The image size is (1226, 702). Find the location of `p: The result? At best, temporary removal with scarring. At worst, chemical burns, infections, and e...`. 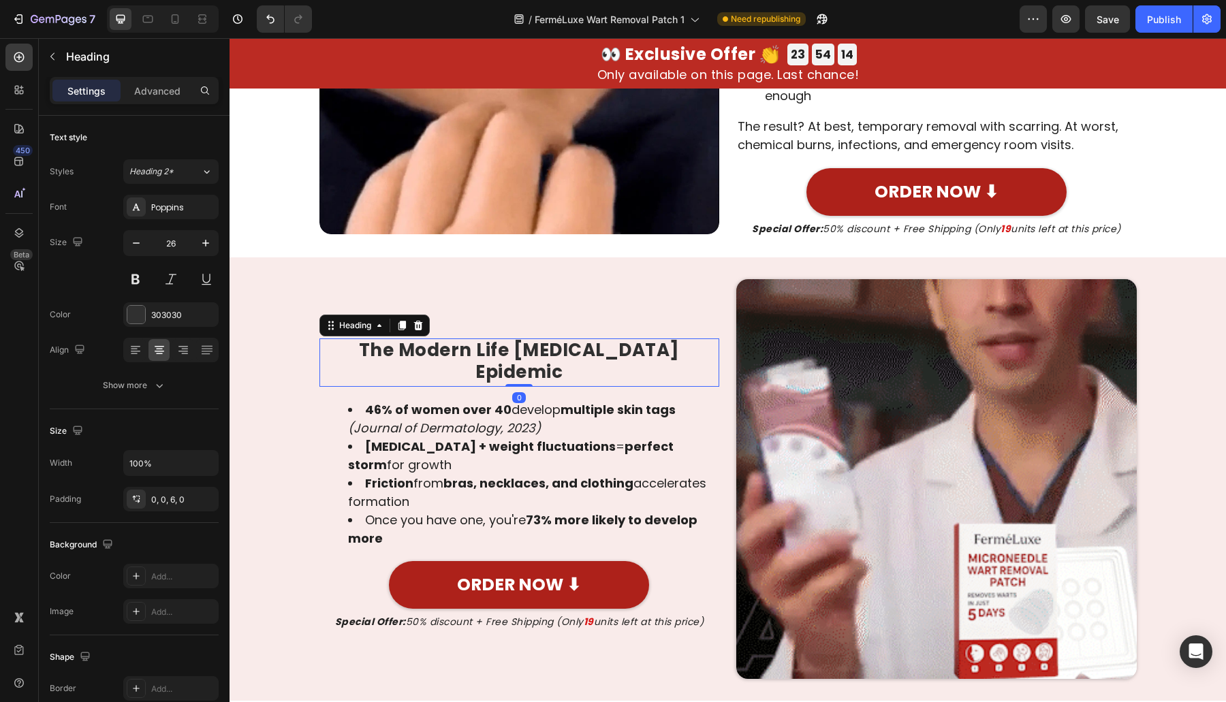

p: The result? At best, temporary removal with scarring. At worst, chemical burns, infections, and e... is located at coordinates (707, 97).